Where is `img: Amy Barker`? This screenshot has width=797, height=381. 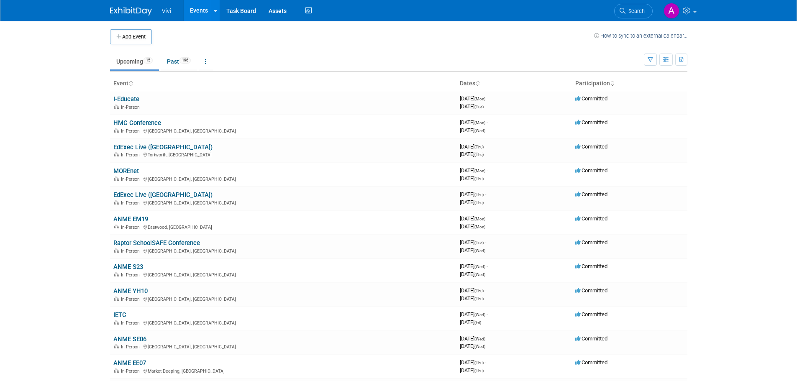 img: Amy Barker is located at coordinates (672, 11).